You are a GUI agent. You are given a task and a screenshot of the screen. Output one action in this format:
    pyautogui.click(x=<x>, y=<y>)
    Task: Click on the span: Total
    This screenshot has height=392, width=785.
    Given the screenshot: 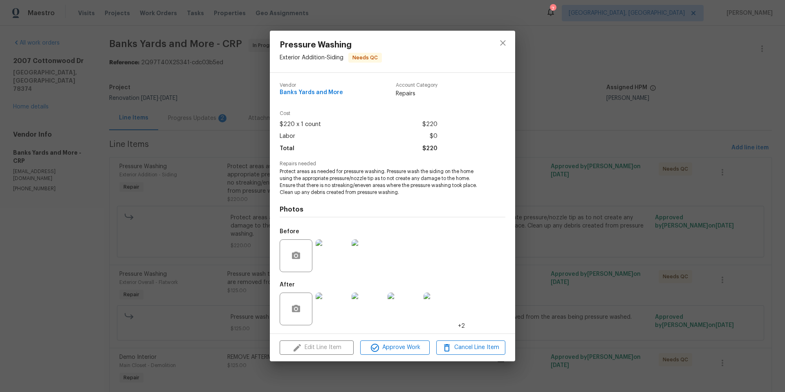 What is the action you would take?
    pyautogui.click(x=287, y=148)
    